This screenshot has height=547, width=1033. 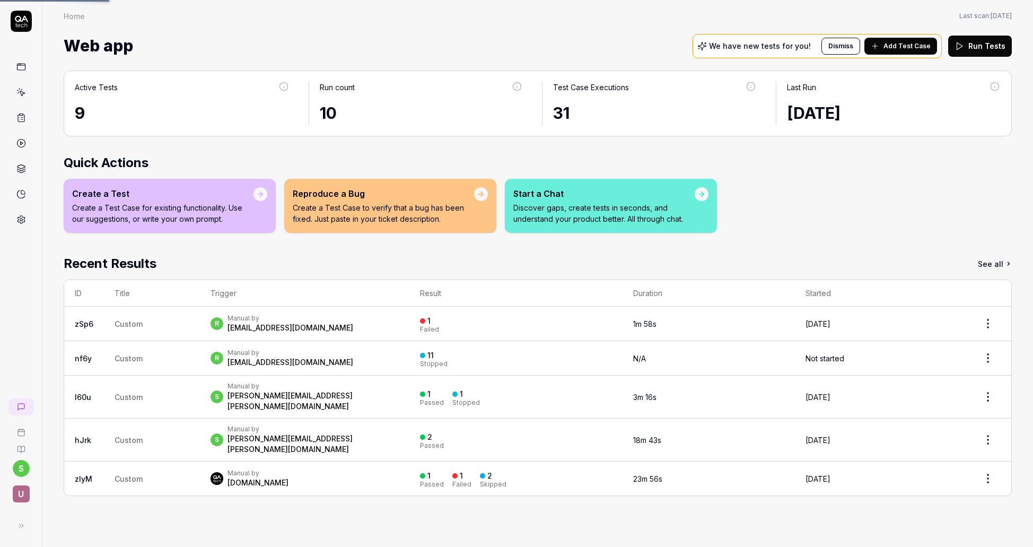 What do you see at coordinates (21, 468) in the screenshot?
I see `button: s` at bounding box center [21, 468].